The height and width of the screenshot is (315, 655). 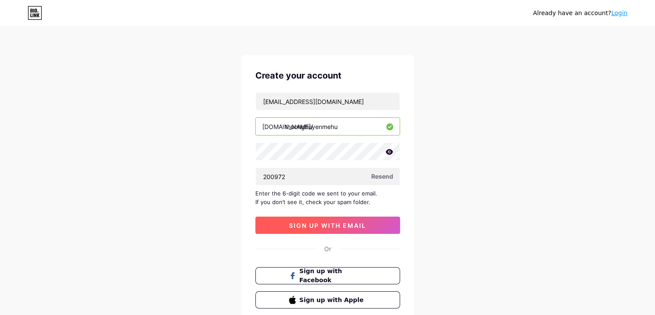 I want to click on span: Sign up with Facebook, so click(x=333, y=275).